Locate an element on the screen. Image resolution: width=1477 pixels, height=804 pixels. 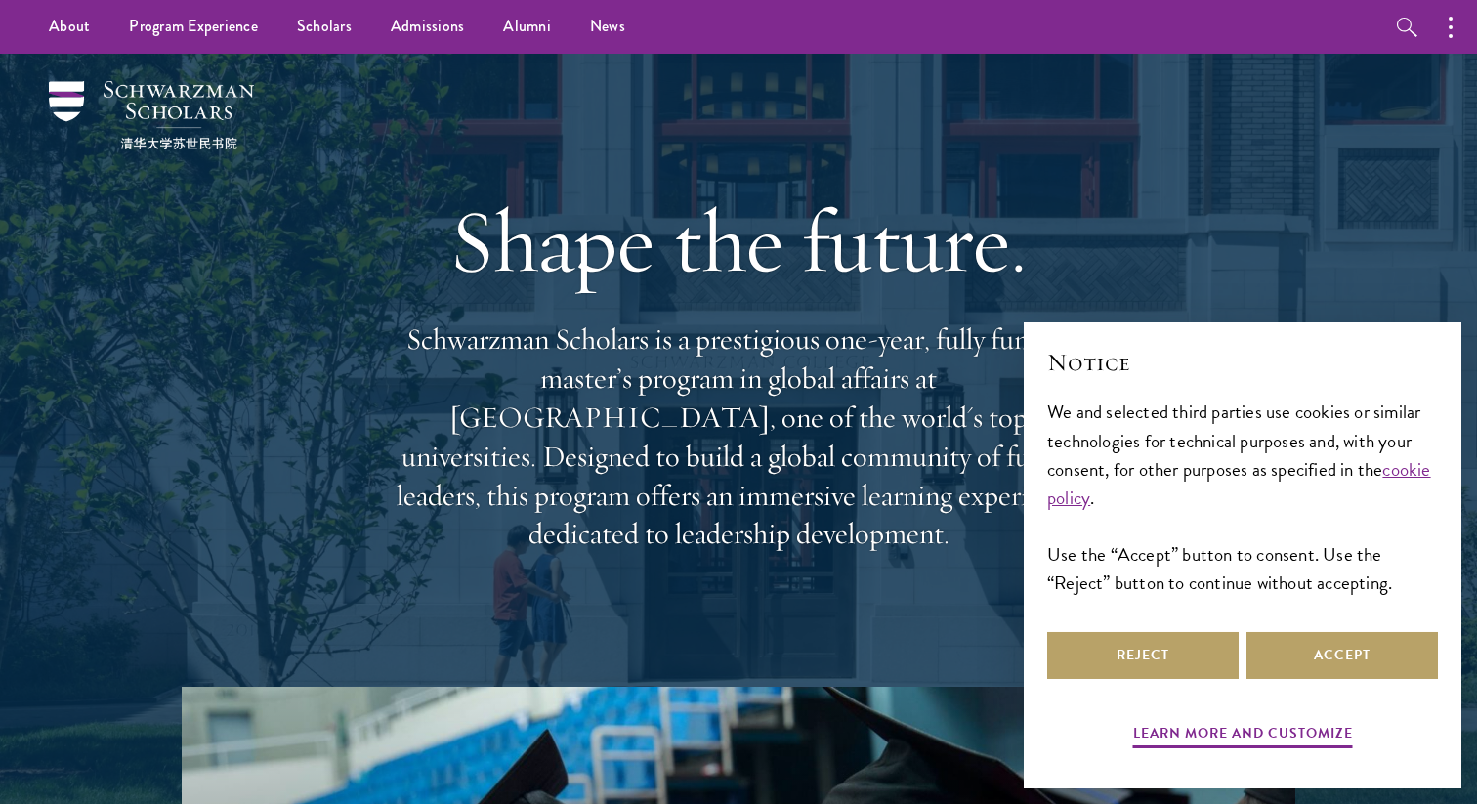
p: Schwarzman Scholars is a prestigious one-year, fully funded master’s program in global affairs at... is located at coordinates (738, 437).